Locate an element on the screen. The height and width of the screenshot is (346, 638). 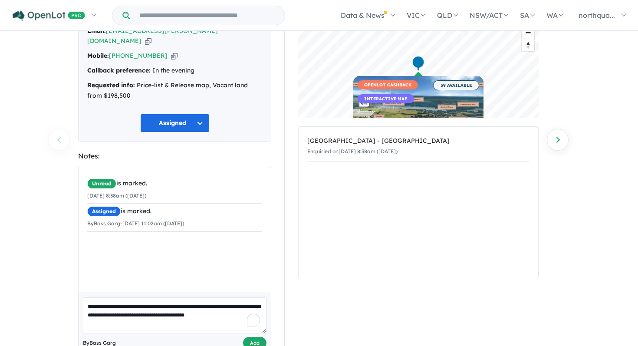
img: Openlot PRO Logo White is located at coordinates (49, 16).